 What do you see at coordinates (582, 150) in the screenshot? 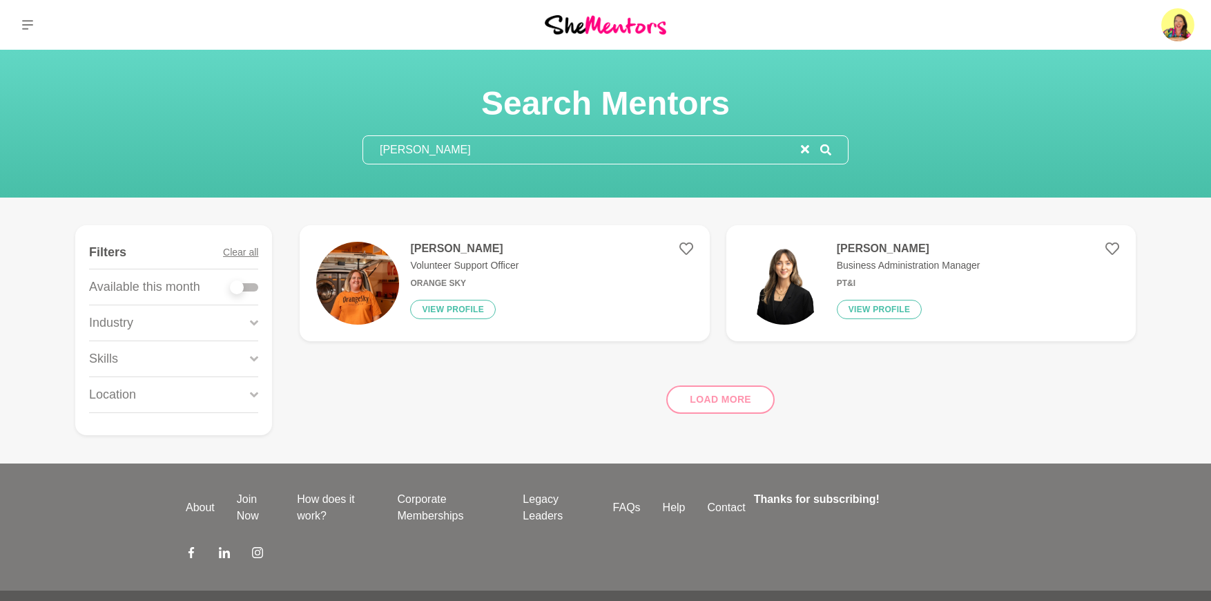
I see `input: Search mentors` at bounding box center [582, 150].